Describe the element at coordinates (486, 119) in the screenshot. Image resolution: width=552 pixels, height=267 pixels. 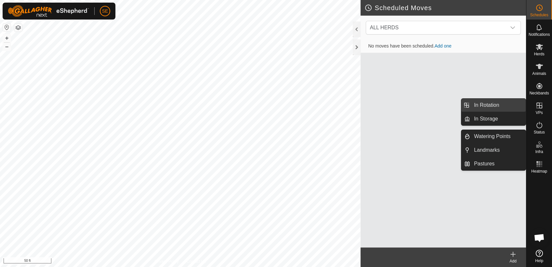
I see `span: In Storage` at that location.